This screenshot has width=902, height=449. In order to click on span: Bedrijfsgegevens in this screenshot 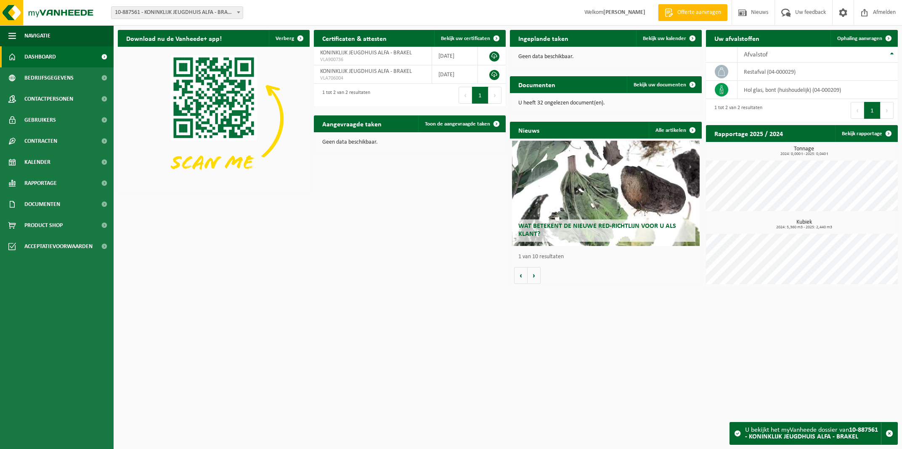, I will do `click(49, 78)`.